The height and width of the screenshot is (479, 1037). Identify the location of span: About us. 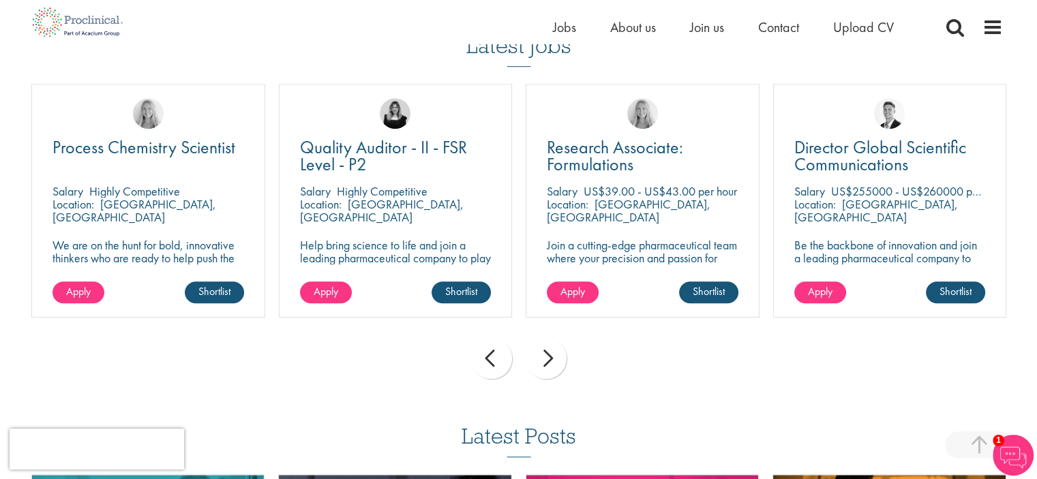
(633, 27).